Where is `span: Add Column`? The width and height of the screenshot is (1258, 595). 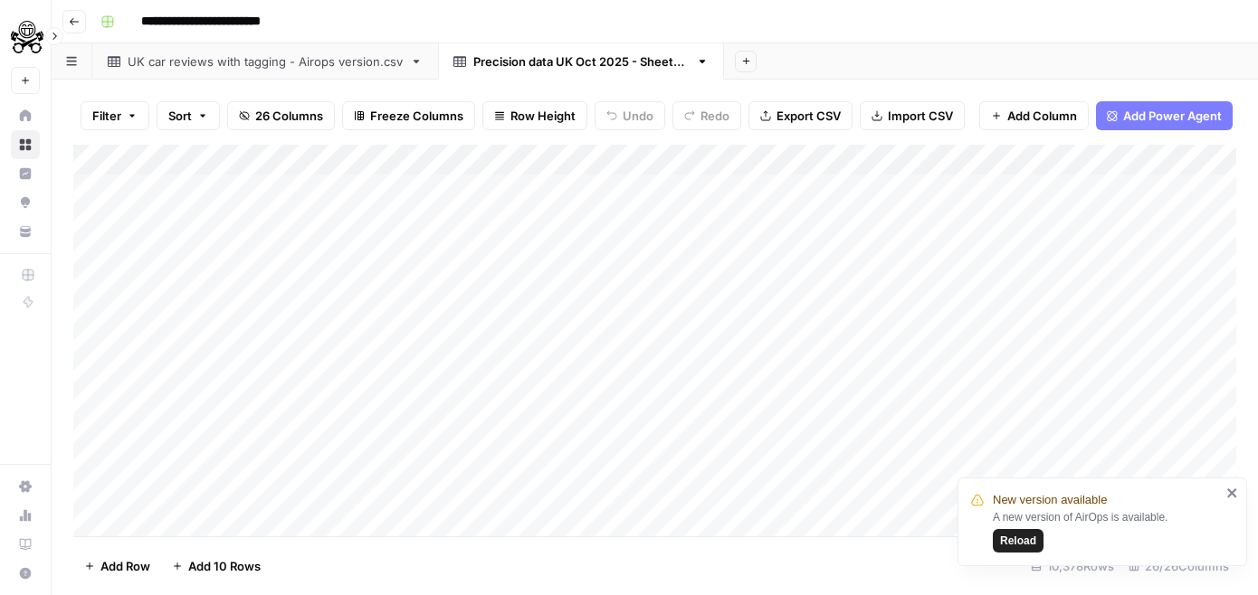 span: Add Column is located at coordinates (1042, 116).